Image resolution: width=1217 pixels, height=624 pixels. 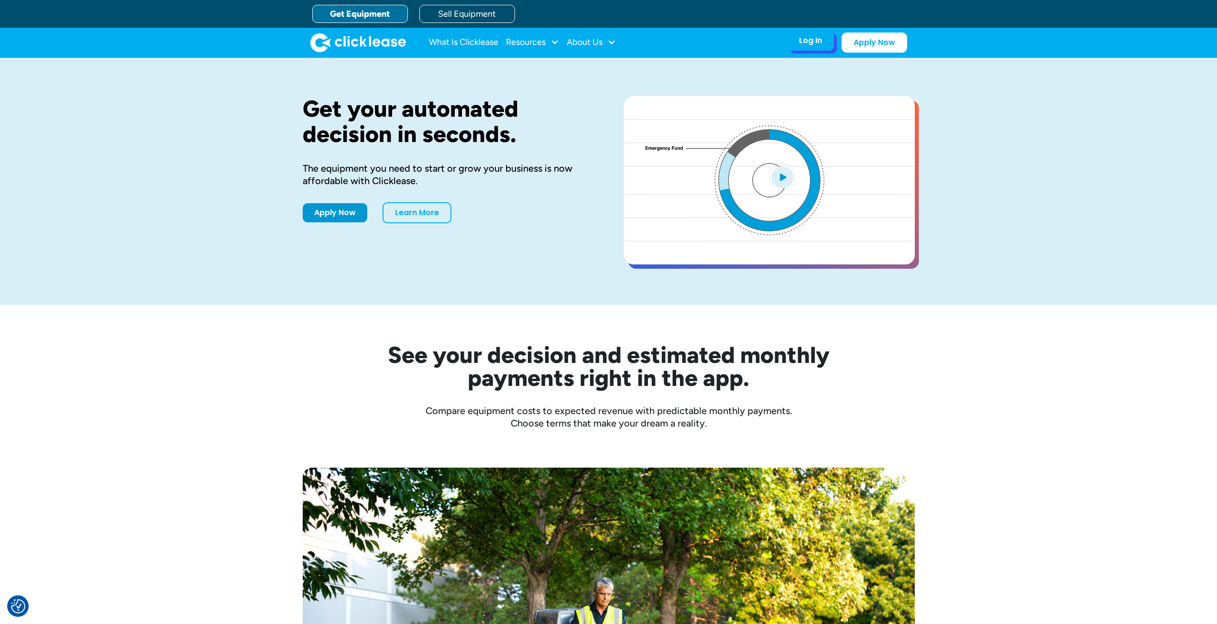 What do you see at coordinates (18, 606) in the screenshot?
I see `button: Consent Preferences` at bounding box center [18, 606].